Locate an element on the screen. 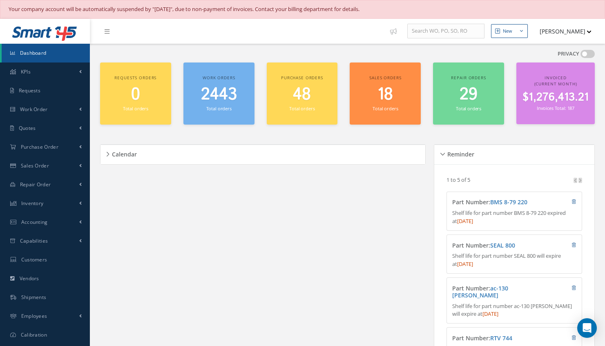  h5: Reminder is located at coordinates (459, 153).